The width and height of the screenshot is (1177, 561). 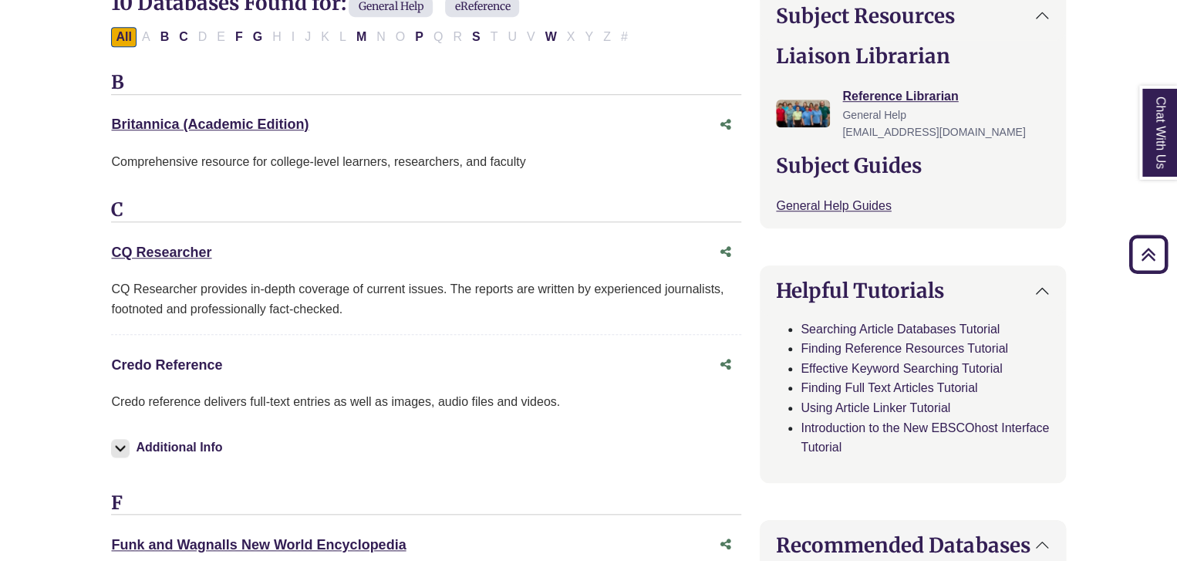 I want to click on button: Filter Results M, so click(x=361, y=37).